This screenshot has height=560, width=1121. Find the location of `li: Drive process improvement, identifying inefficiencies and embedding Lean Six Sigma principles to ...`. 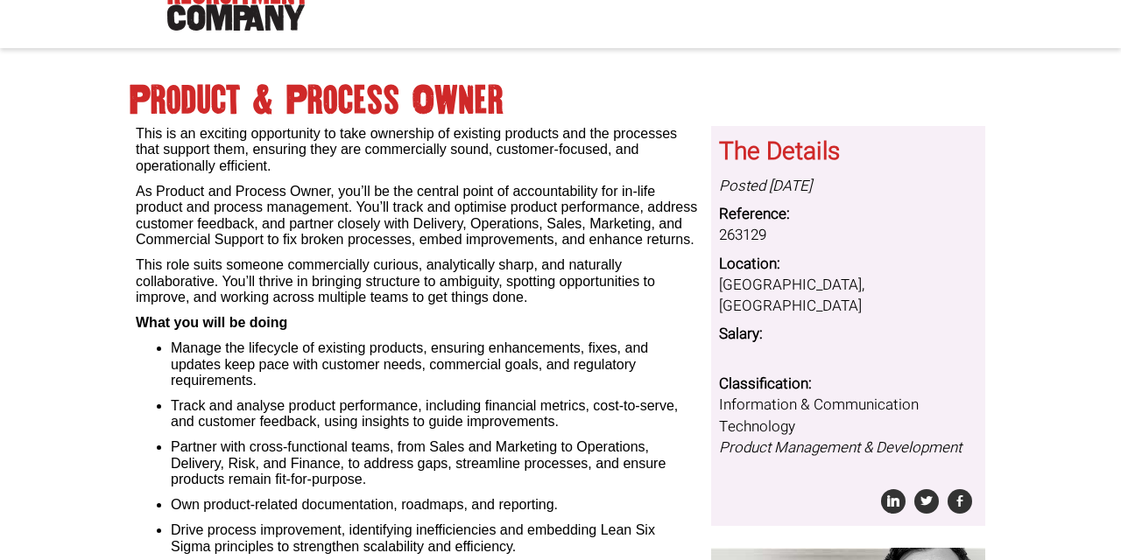

li: Drive process improvement, identifying inefficiencies and embedding Lean Six Sigma principles to ... is located at coordinates (434, 538).